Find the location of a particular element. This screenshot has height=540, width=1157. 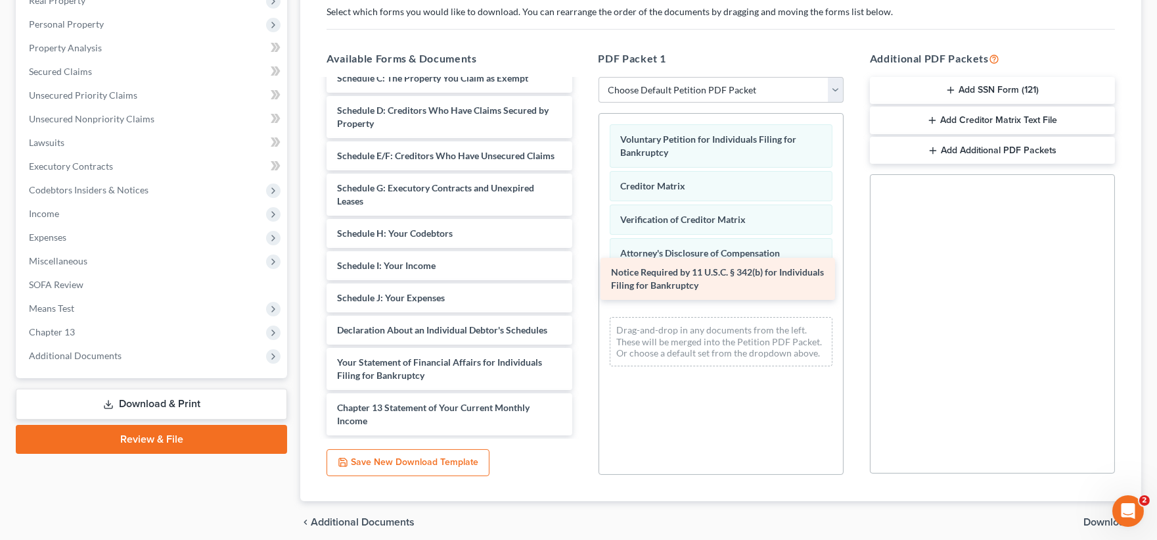

span: Schedule C: The Property You Claim as Exempt is located at coordinates (432, 78).